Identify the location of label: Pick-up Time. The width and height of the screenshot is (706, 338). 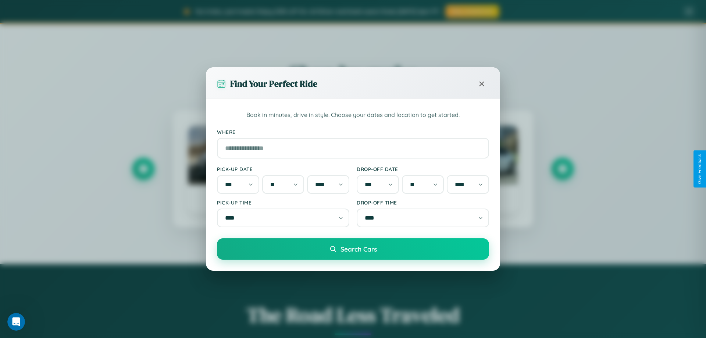
(283, 202).